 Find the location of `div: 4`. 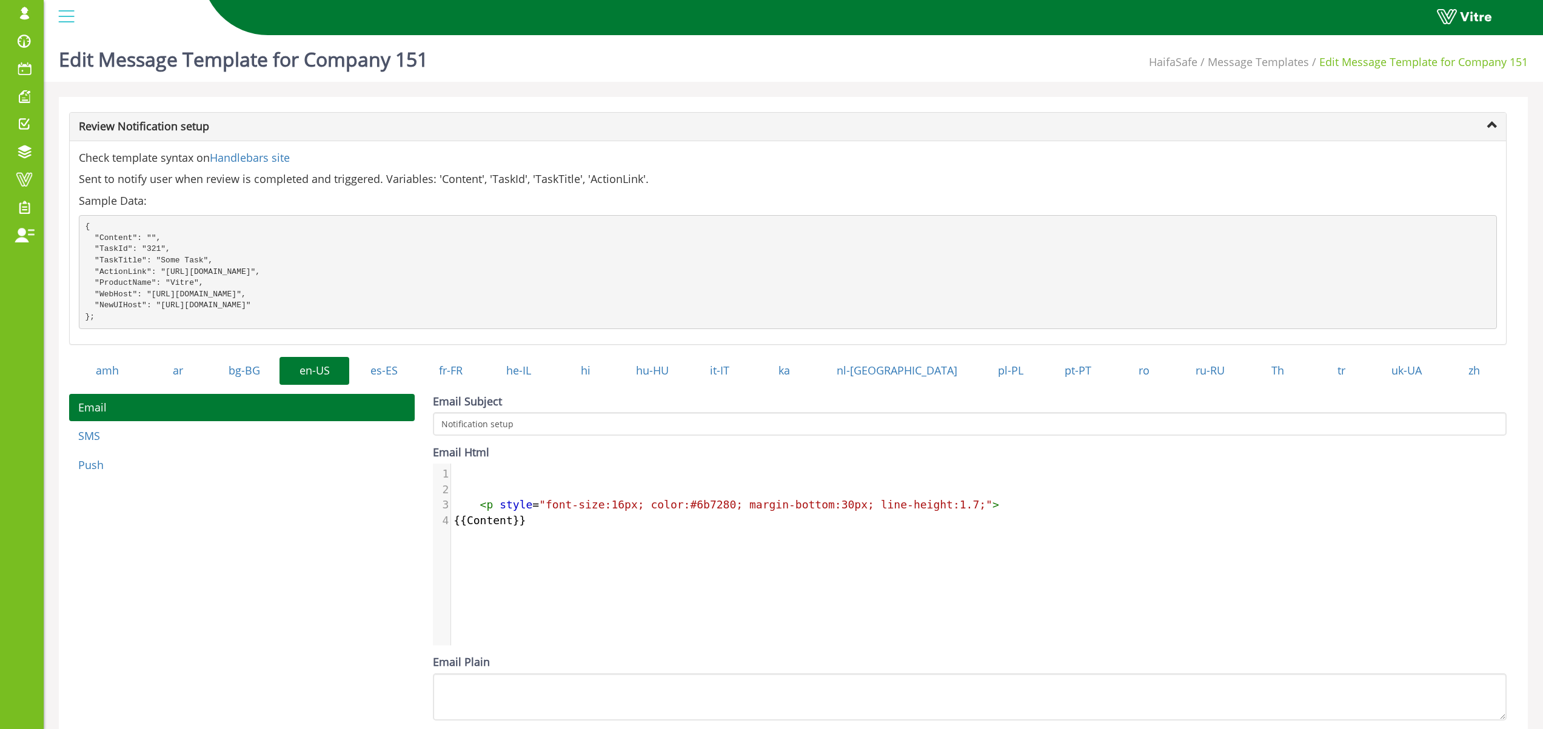

div: 4 is located at coordinates (441, 521).